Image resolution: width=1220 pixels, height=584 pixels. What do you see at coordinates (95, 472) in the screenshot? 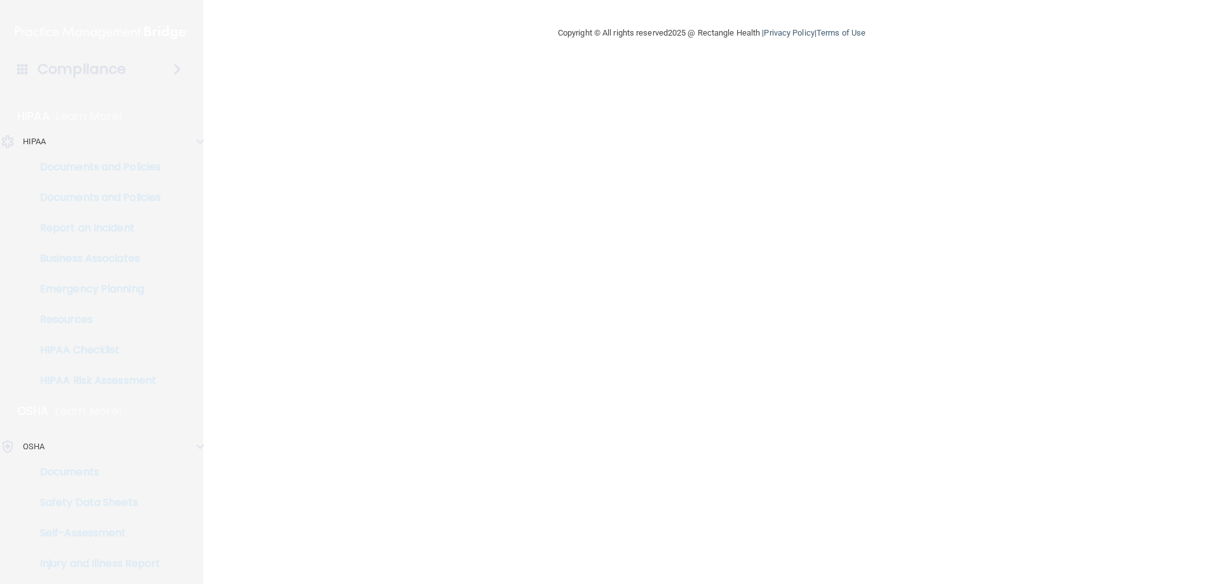
I see `p: Documents` at bounding box center [95, 472].